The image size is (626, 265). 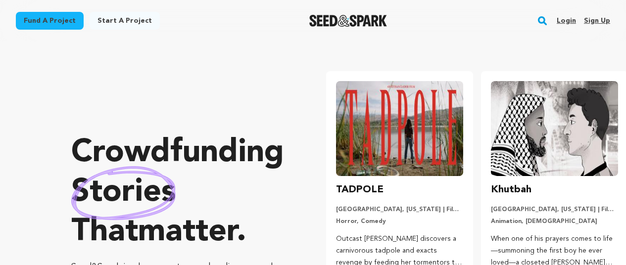 I want to click on img: Khutbah image, so click(x=554, y=129).